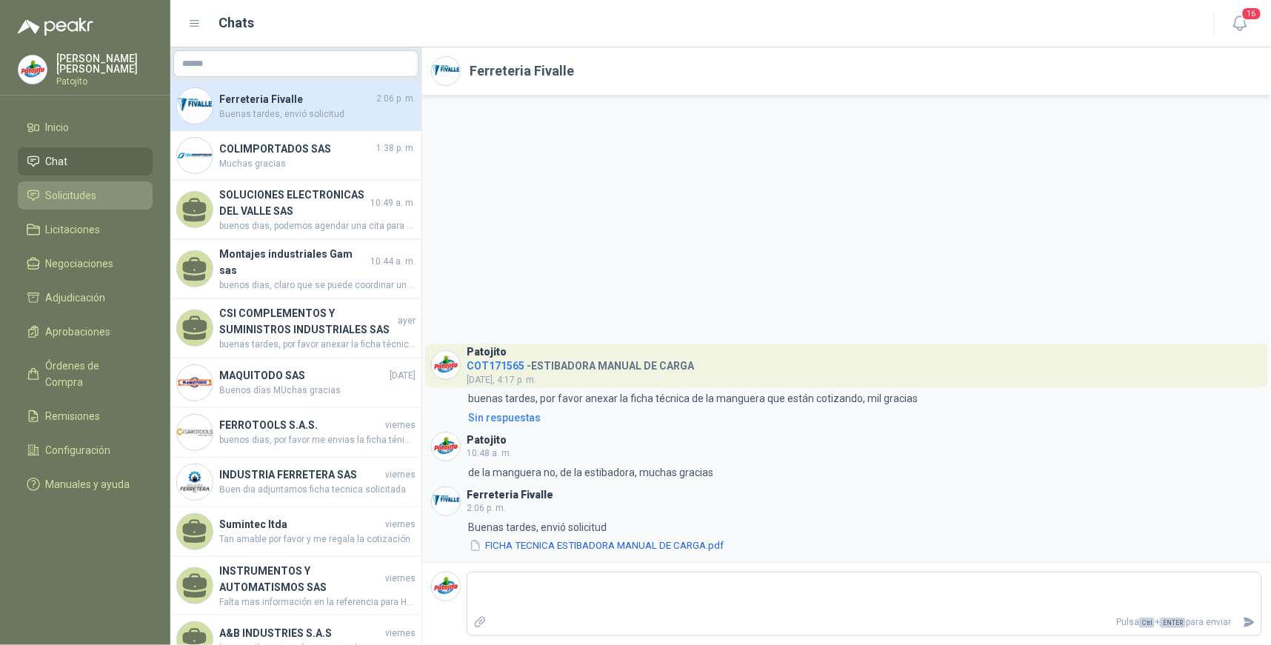 The width and height of the screenshot is (1271, 645). Describe the element at coordinates (79, 332) in the screenshot. I see `span: Aprobaciones` at that location.